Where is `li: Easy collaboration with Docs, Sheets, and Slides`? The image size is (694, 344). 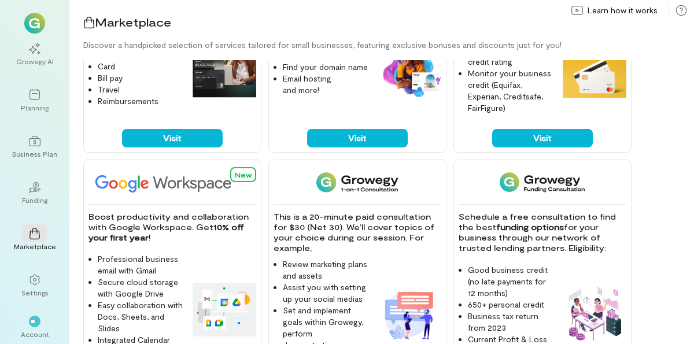 li: Easy collaboration with Docs, Sheets, and Slides is located at coordinates (140, 317).